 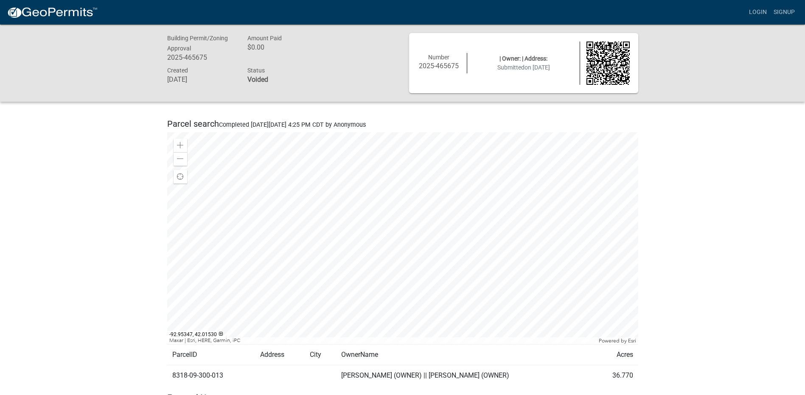 I want to click on div: Maxar | Esri, HERE, Garmin, iPC, so click(x=382, y=341).